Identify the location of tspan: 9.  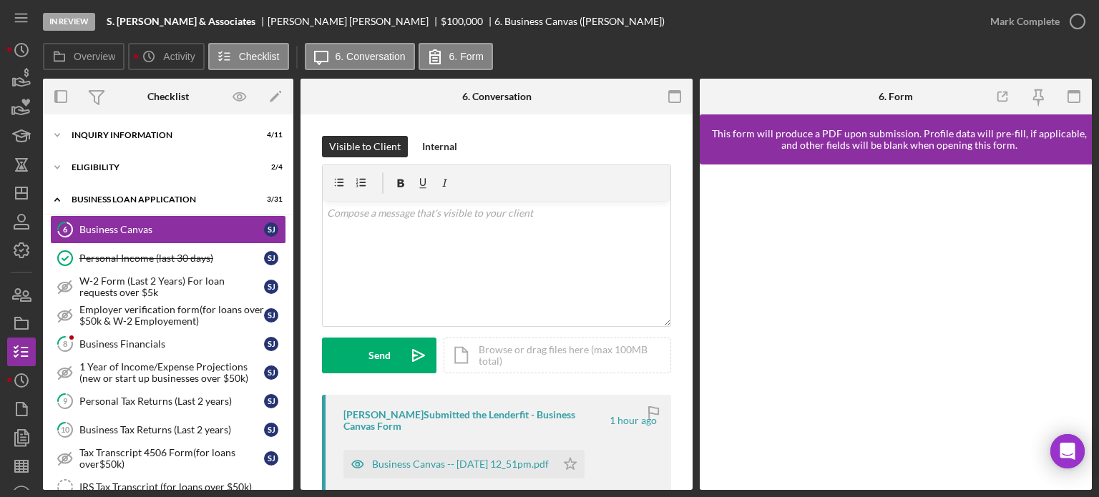
(65, 401).